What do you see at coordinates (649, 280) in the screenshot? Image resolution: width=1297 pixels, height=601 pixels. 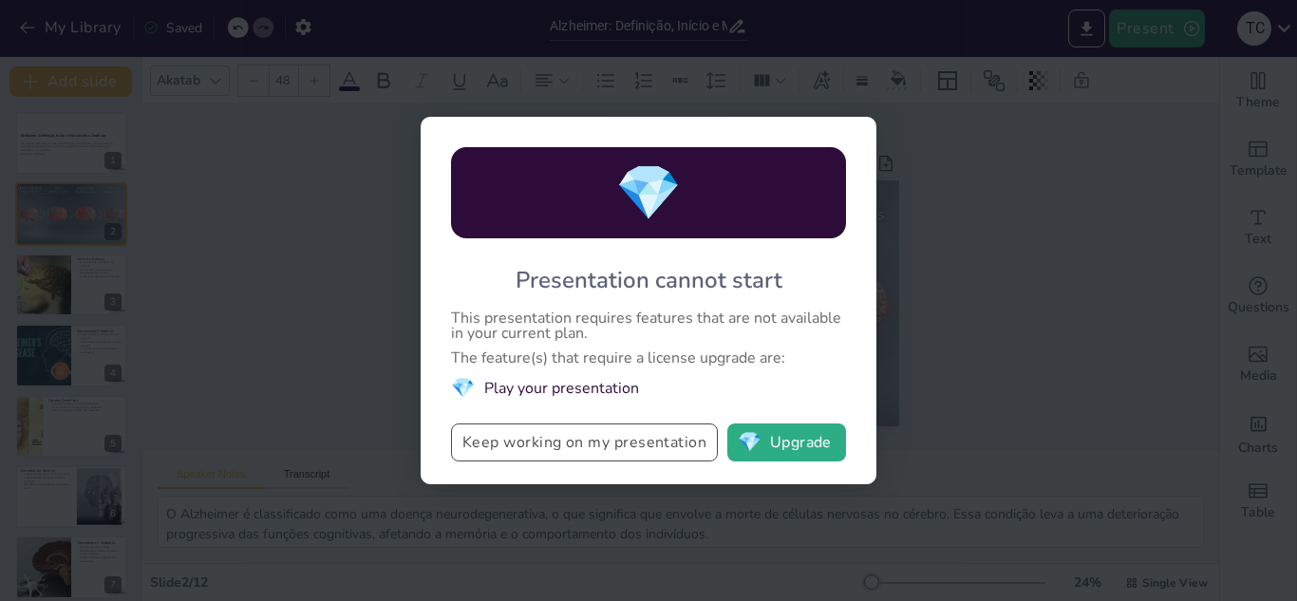 I see `div: Presentation cannot start` at bounding box center [649, 280].